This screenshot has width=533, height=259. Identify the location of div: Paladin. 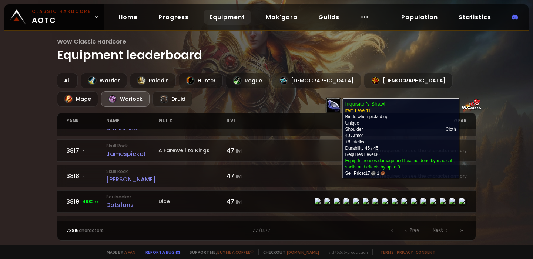
(153, 81).